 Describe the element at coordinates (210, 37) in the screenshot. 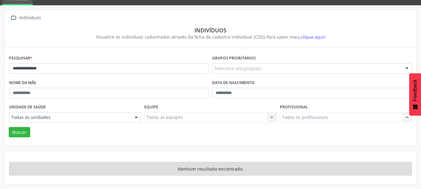

I see `div: Visualize os indivíduos cadastrados através da ficha de cadastro individual (CDS).` at that location.